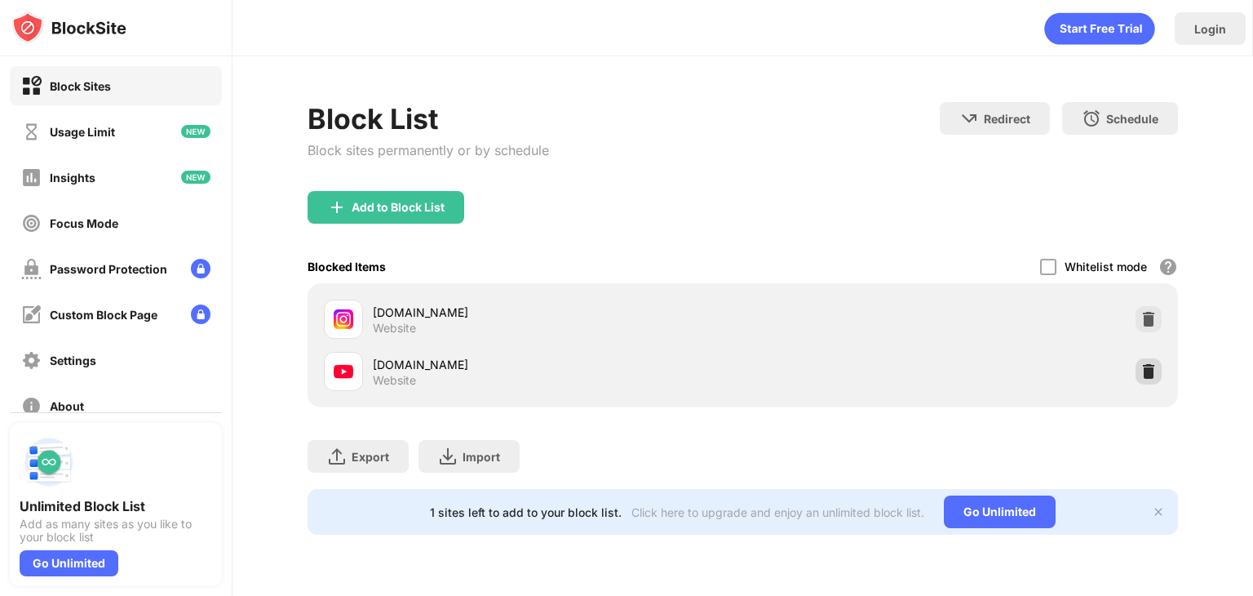 This screenshot has height=596, width=1253. Describe the element at coordinates (116, 506) in the screenshot. I see `div: Unlimited Block List` at that location.